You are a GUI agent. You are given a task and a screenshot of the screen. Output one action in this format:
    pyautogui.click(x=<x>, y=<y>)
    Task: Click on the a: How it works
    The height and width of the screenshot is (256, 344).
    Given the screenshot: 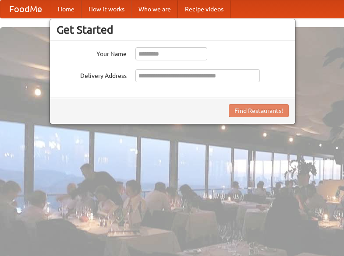 What is the action you would take?
    pyautogui.click(x=106, y=9)
    